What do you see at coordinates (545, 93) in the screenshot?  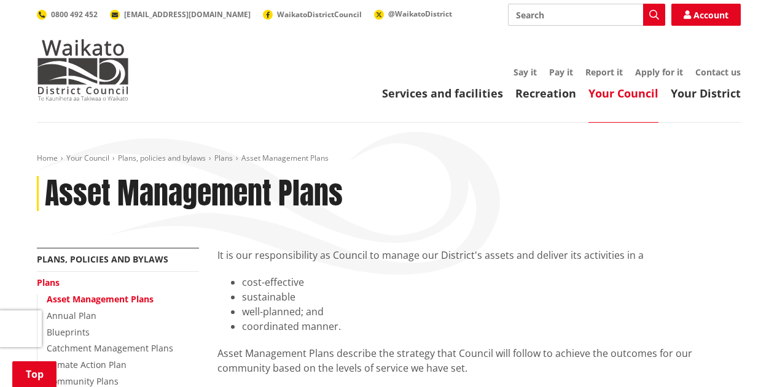 I see `a: Recreation` at bounding box center [545, 93].